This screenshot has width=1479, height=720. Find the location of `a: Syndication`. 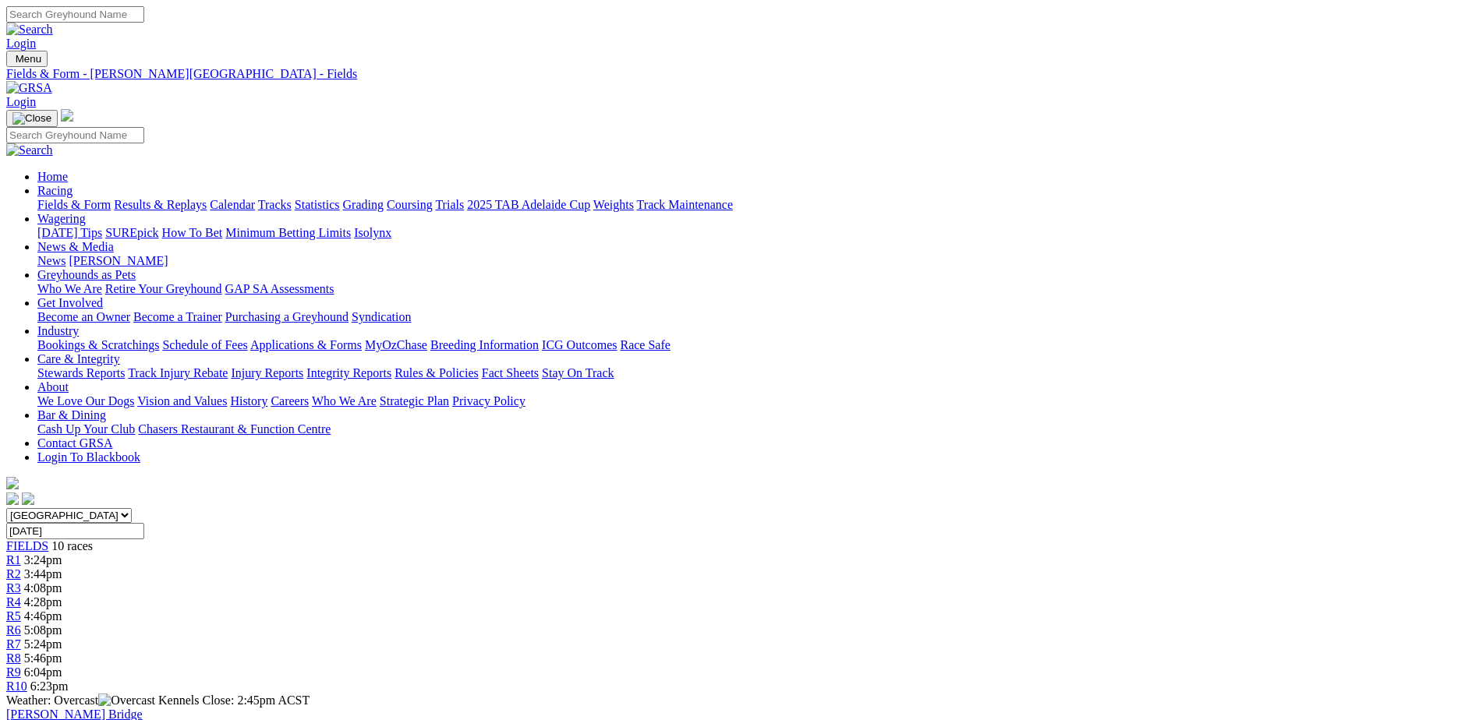

a: Syndication is located at coordinates (381, 317).